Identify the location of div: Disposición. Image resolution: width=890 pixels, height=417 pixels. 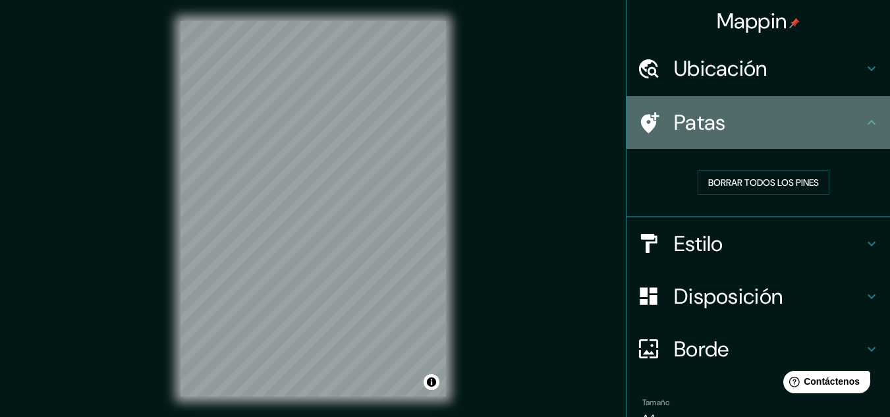
(758, 296).